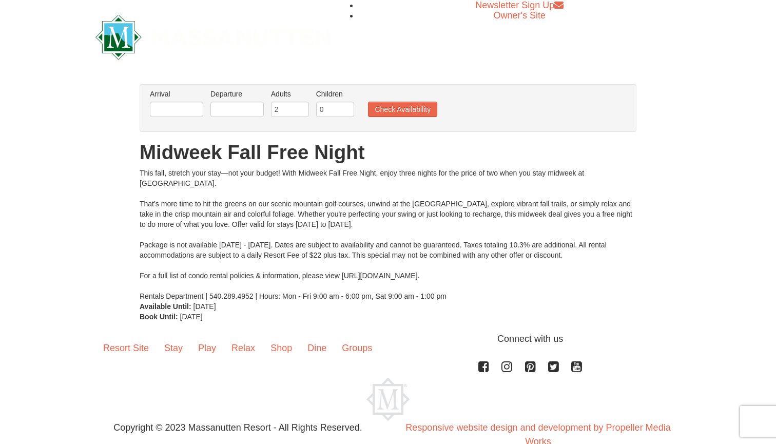  I want to click on a: Dine, so click(317, 348).